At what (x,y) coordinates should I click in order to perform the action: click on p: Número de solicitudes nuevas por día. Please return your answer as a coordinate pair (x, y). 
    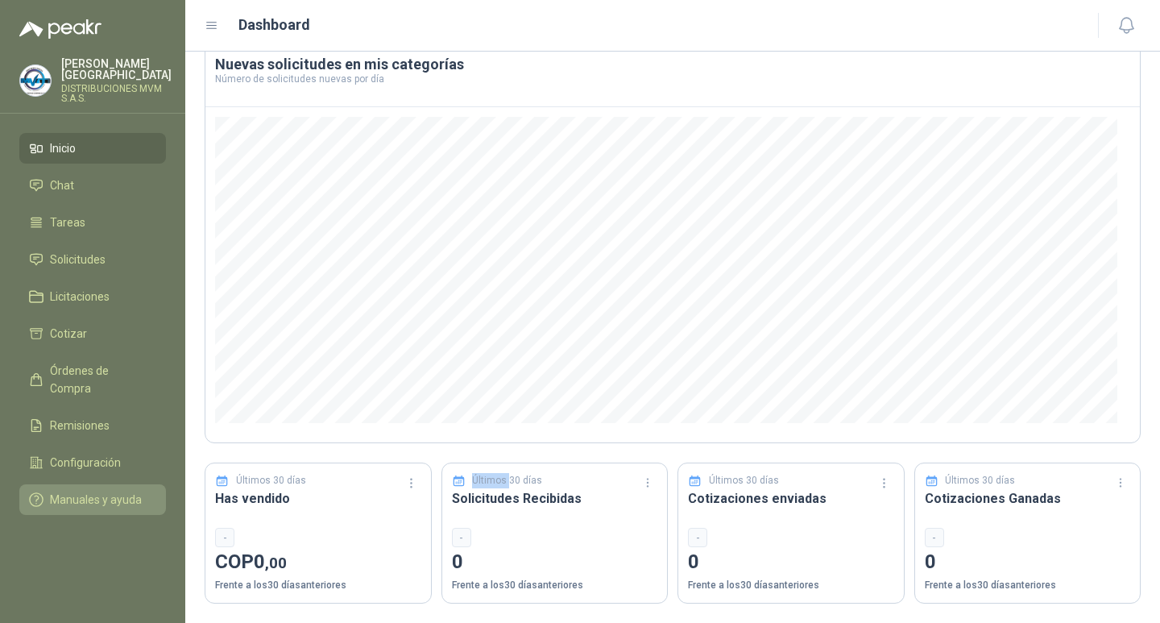
    Looking at the image, I should click on (673, 79).